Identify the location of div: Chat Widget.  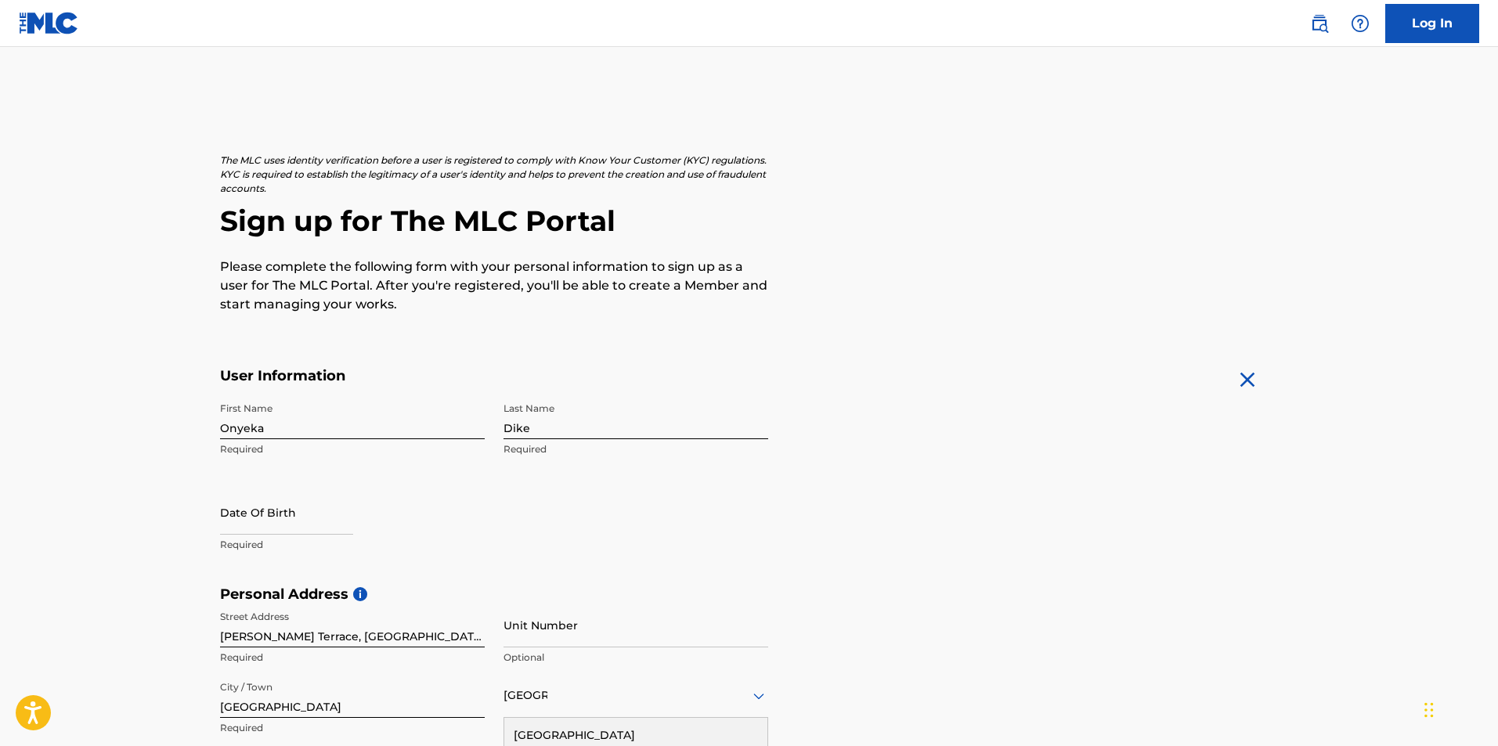
(1458, 709).